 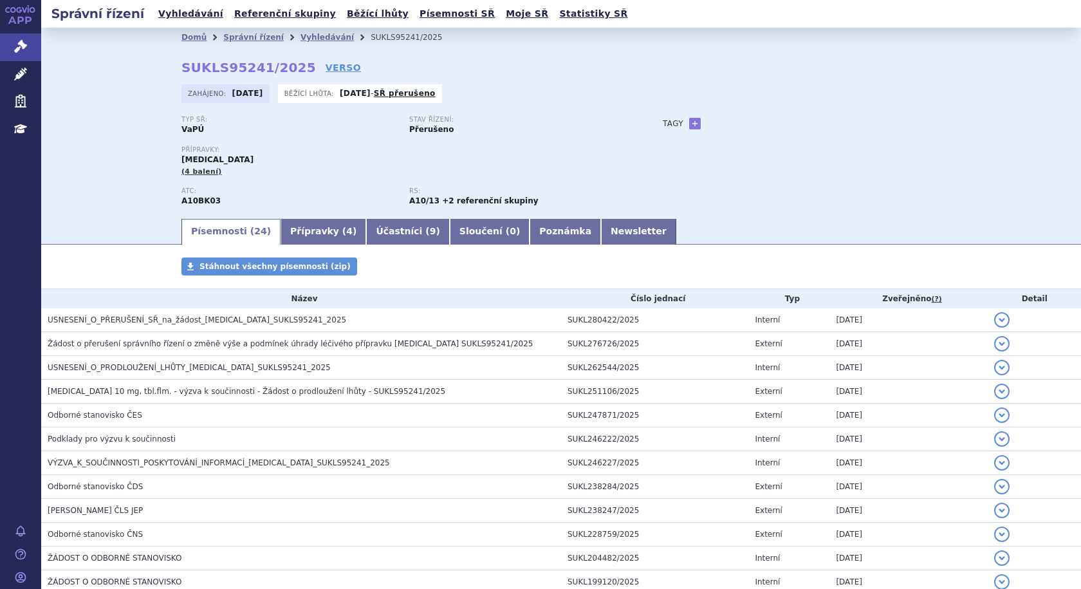 I want to click on p: Typ SŘ:, so click(x=289, y=120).